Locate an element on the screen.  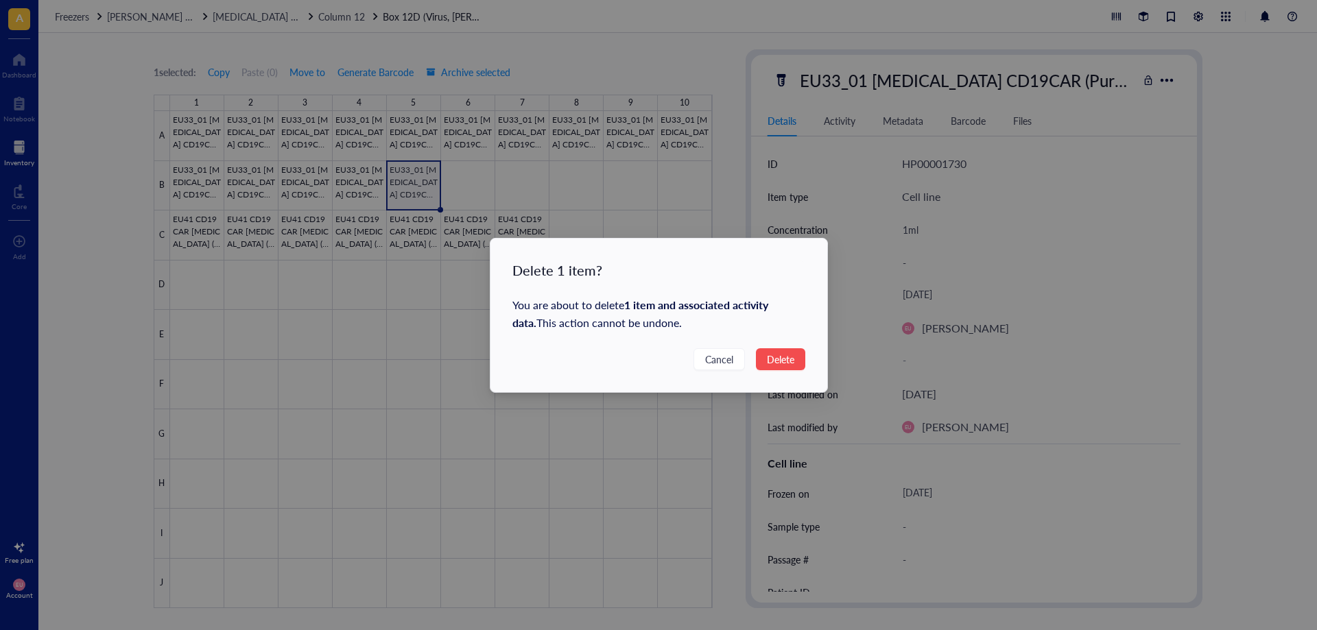
button: Delete is located at coordinates (780, 359).